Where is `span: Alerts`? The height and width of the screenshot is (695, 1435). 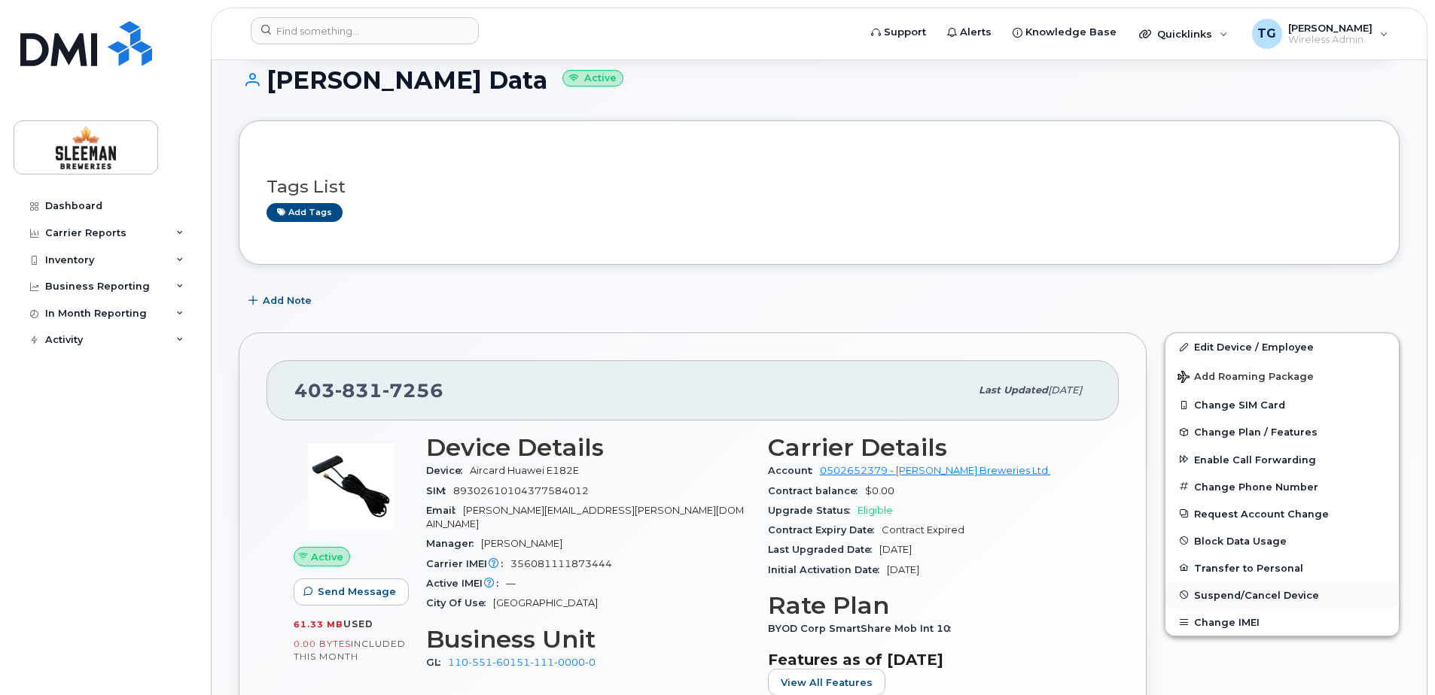
span: Alerts is located at coordinates (975, 32).